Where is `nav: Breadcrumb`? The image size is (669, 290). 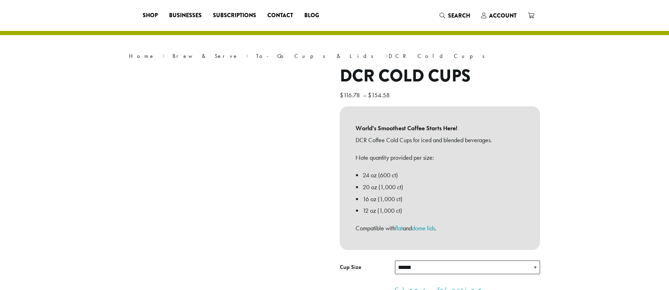
nav: Breadcrumb is located at coordinates (334, 56).